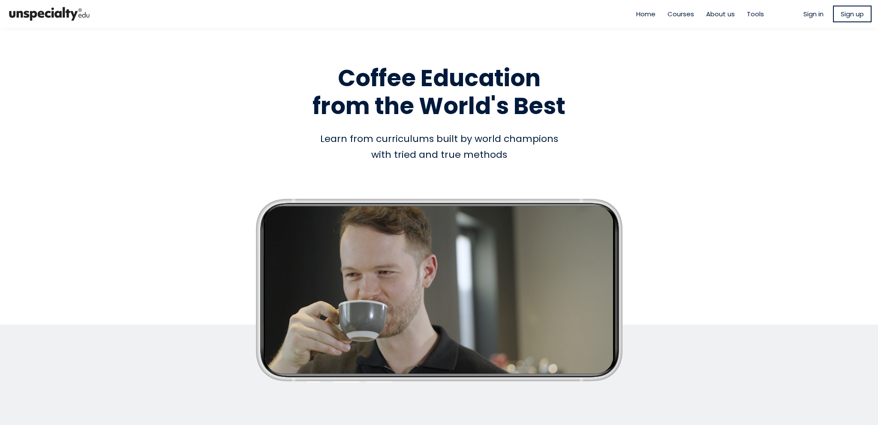  What do you see at coordinates (852, 14) in the screenshot?
I see `a: Sign up` at bounding box center [852, 14].